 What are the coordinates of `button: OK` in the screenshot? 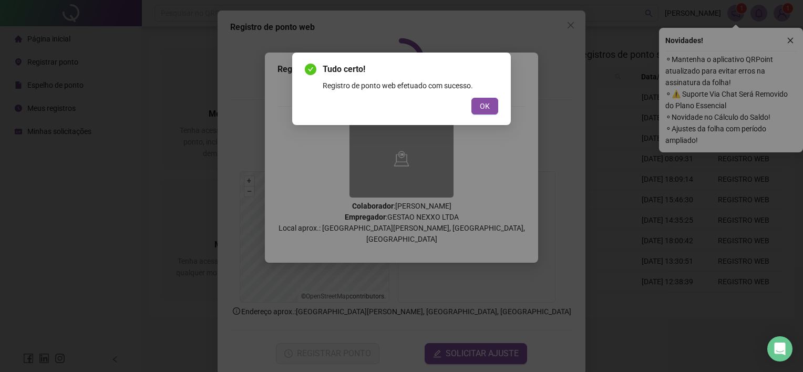 It's located at (485, 106).